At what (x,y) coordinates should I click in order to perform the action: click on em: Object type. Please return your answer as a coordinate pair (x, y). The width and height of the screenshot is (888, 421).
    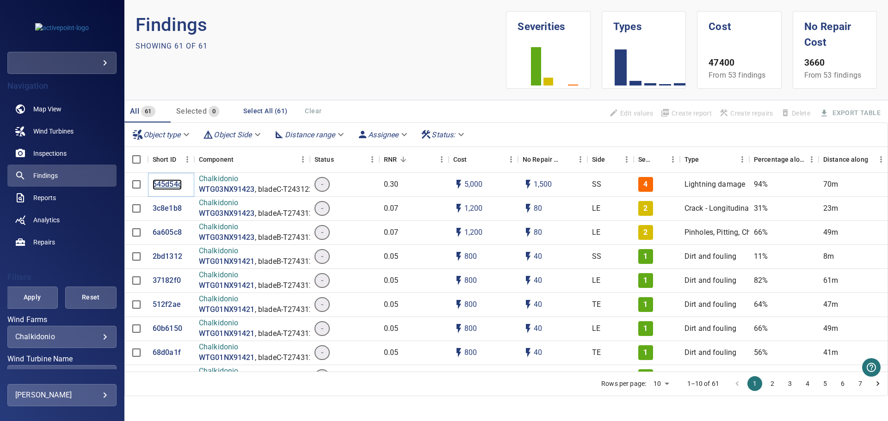
    Looking at the image, I should click on (162, 135).